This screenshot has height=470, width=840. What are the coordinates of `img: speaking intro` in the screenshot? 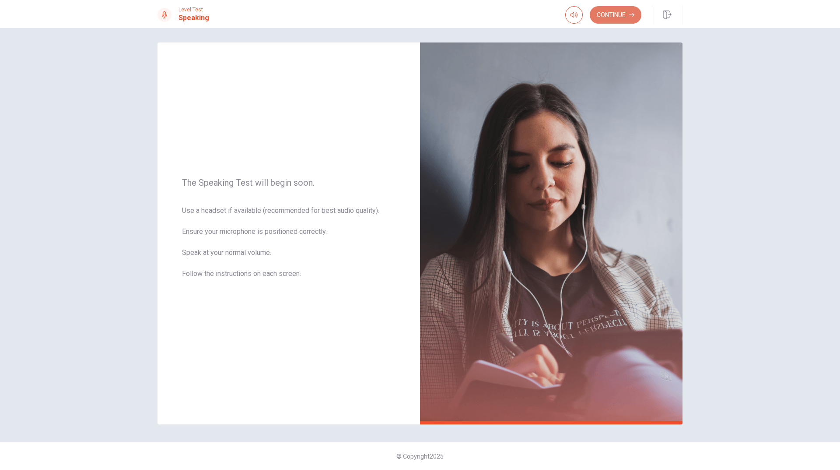 It's located at (552, 233).